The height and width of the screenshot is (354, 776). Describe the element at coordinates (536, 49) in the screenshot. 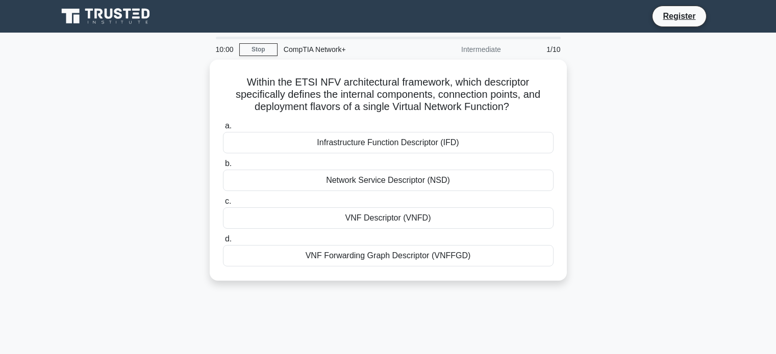

I see `div: 1/10` at that location.